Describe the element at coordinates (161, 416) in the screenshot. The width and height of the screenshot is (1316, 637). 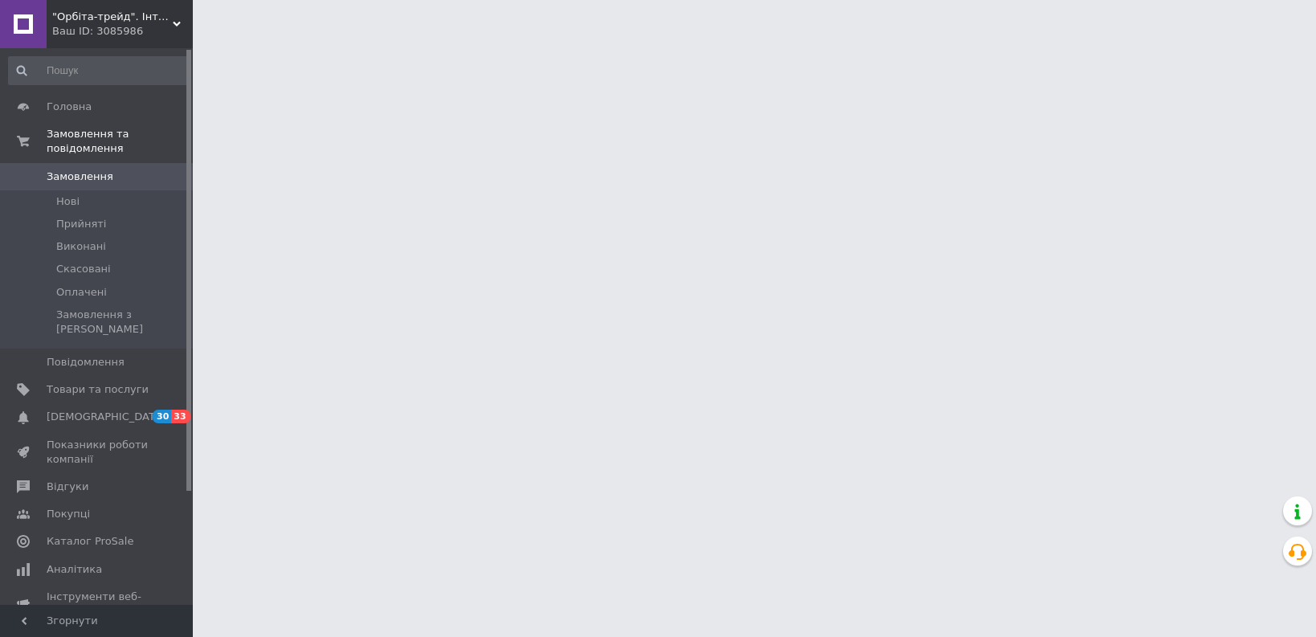
I see `span: 30` at that location.